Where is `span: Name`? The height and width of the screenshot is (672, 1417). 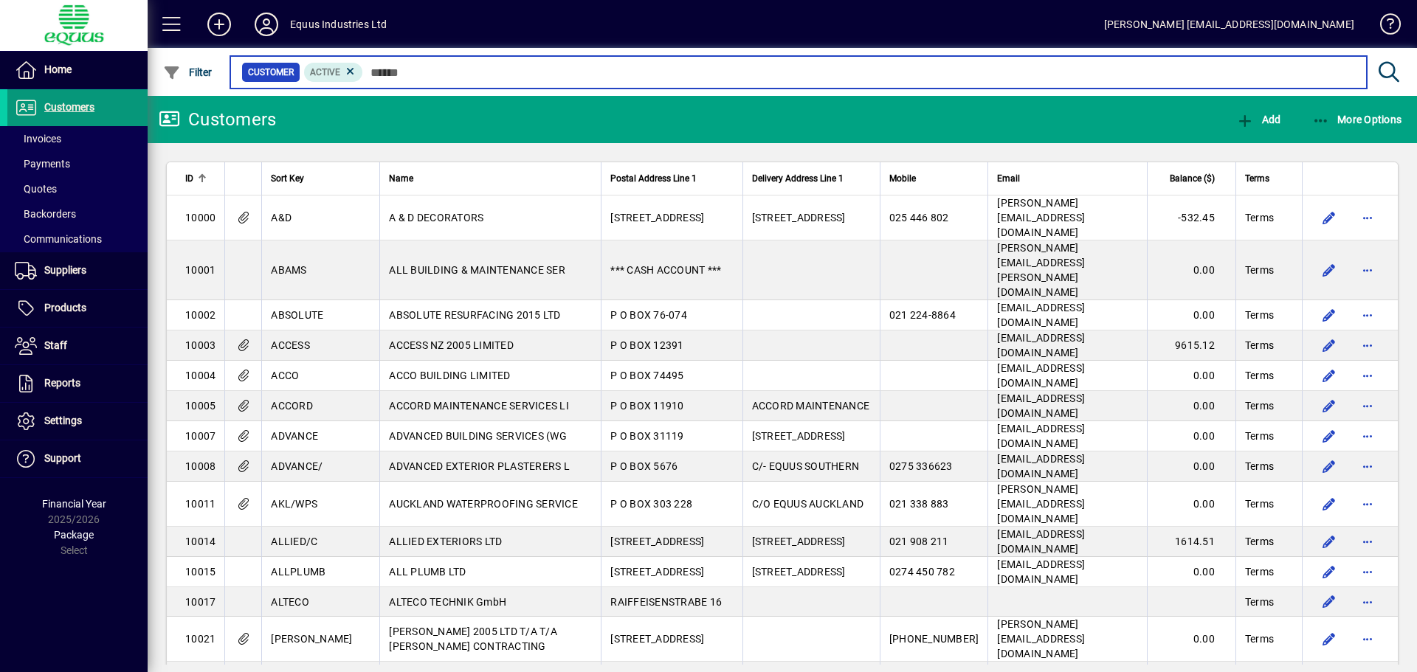
span: Name is located at coordinates (401, 179).